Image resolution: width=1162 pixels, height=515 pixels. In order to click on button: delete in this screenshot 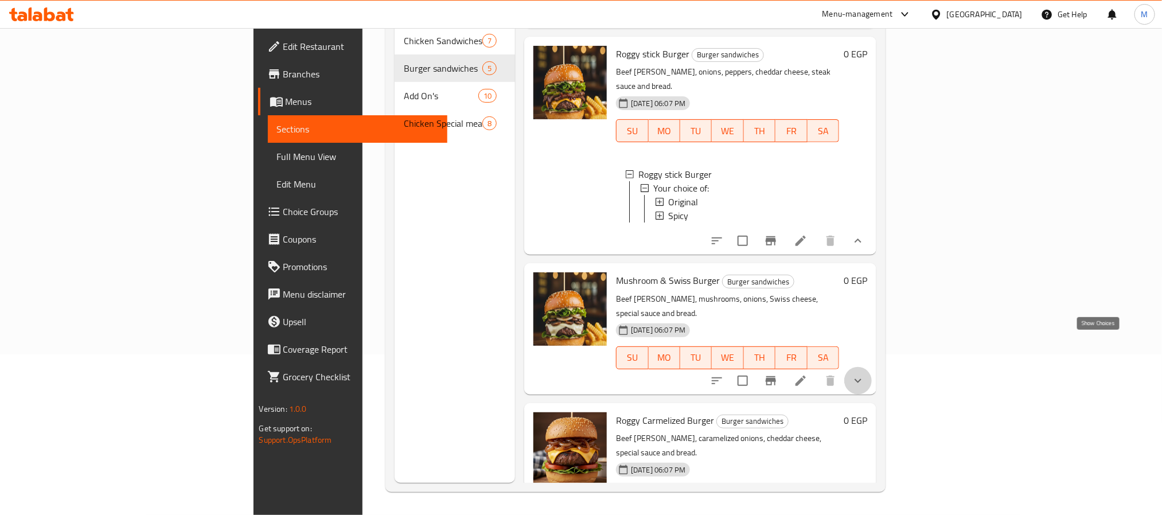, I will do `click(831, 241)`.